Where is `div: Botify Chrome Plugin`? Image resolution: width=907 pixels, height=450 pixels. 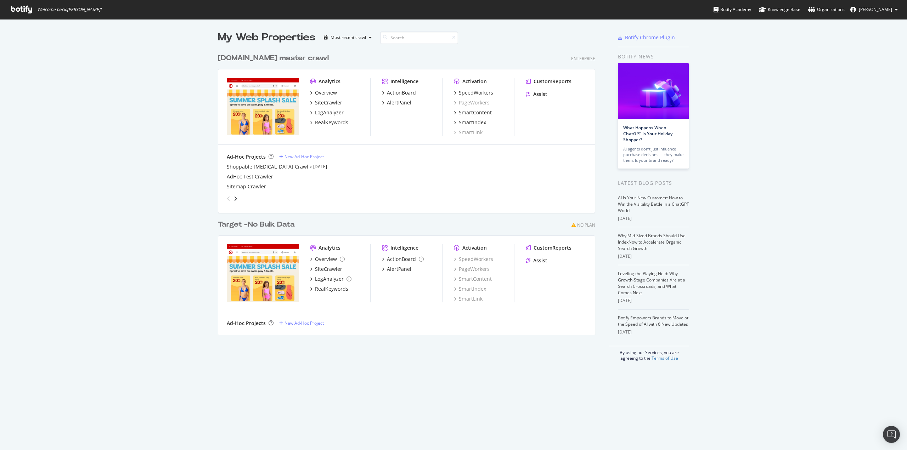
div: Botify Chrome Plugin is located at coordinates (650, 38).